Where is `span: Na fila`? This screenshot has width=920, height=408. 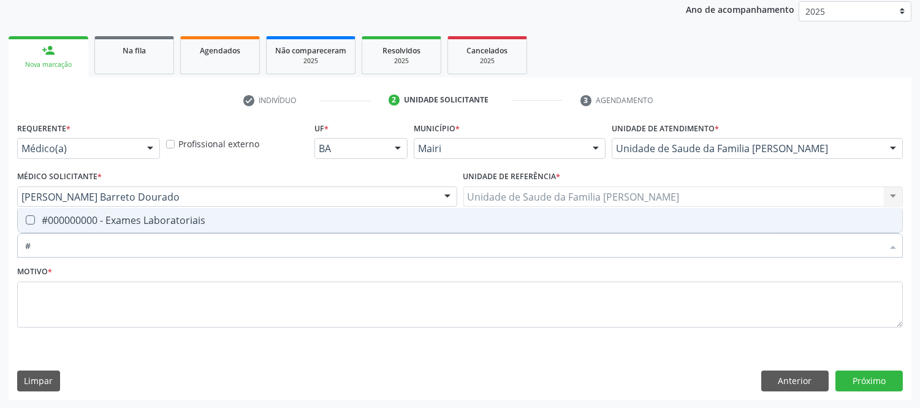
span: Na fila is located at coordinates (134, 50).